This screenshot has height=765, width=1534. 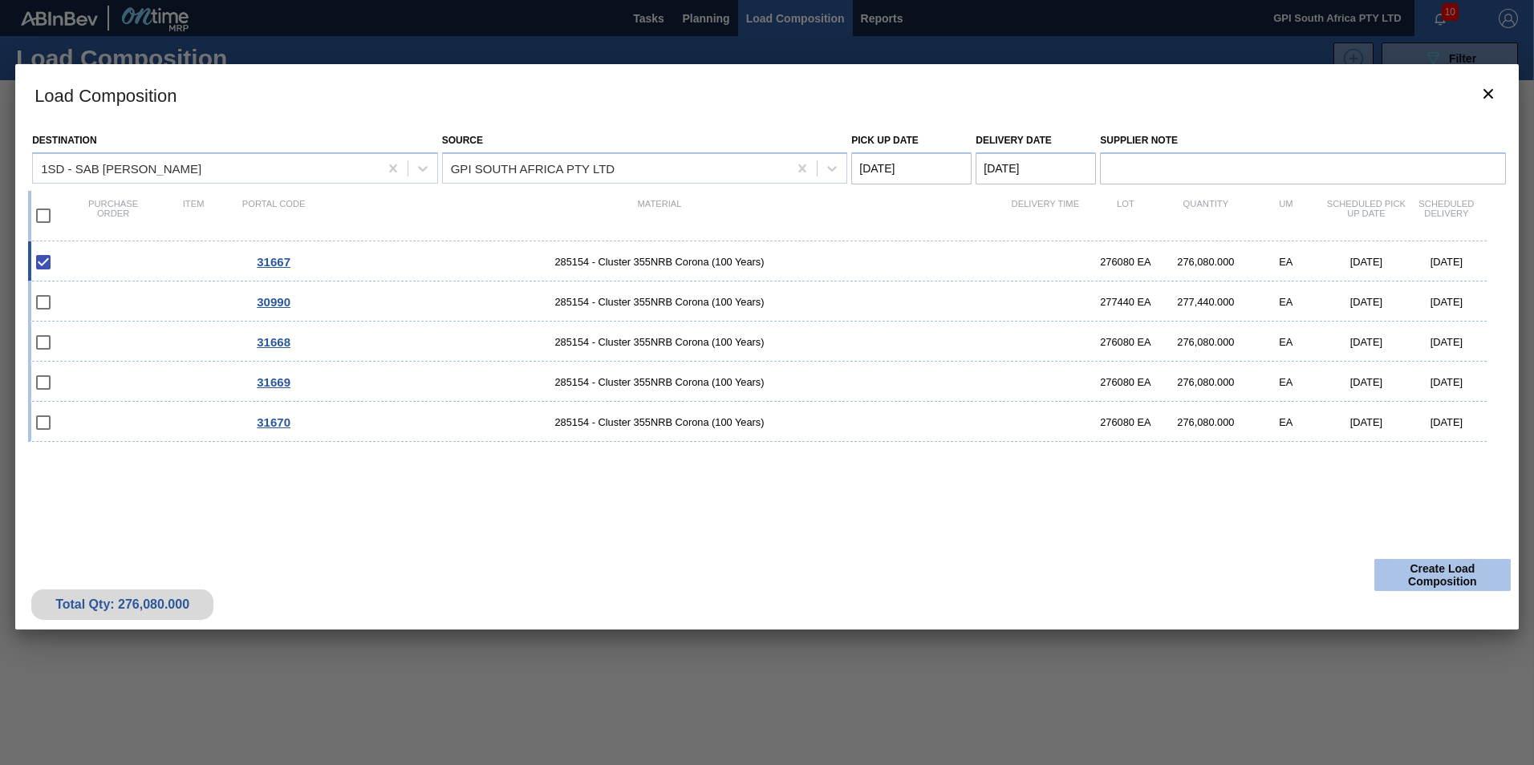 What do you see at coordinates (1045, 216) in the screenshot?
I see `div: Delivery Time` at bounding box center [1045, 216].